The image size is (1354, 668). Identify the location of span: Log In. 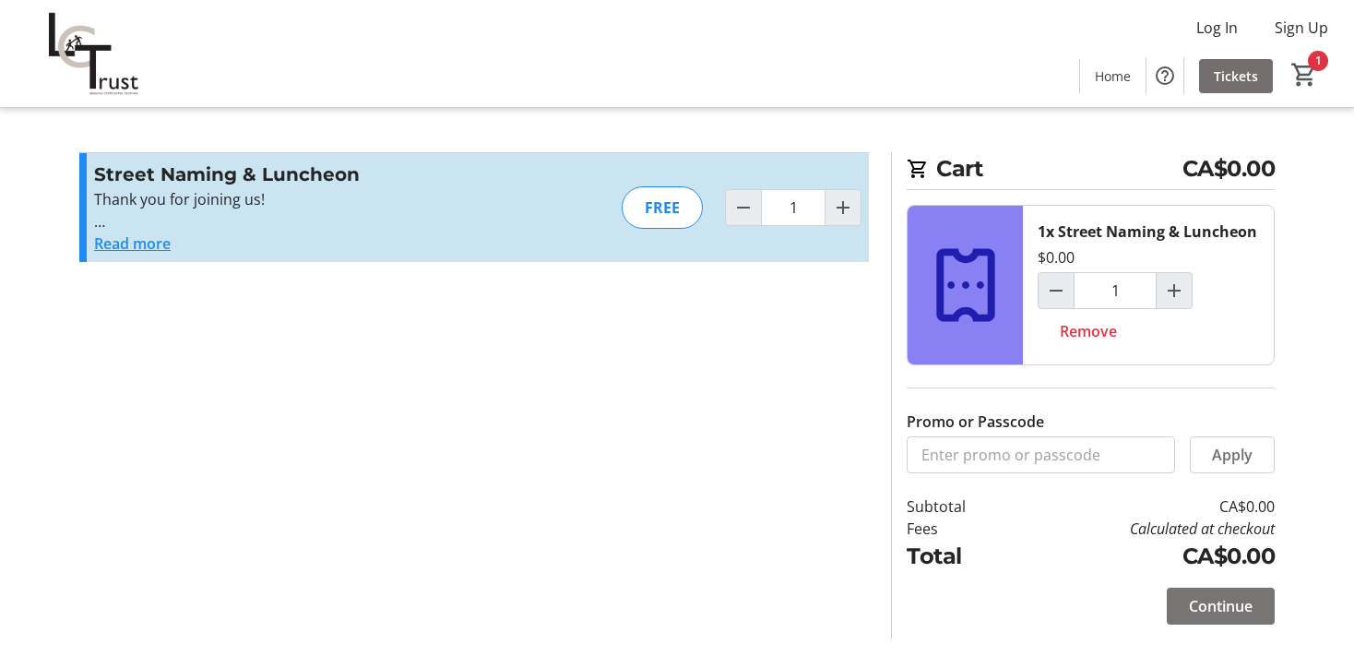
(1217, 28).